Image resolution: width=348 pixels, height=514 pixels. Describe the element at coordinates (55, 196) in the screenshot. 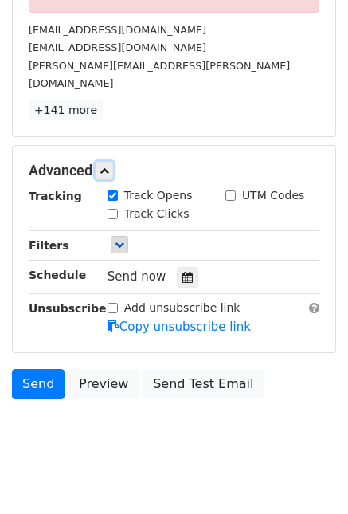

I see `strong: Tracking` at that location.